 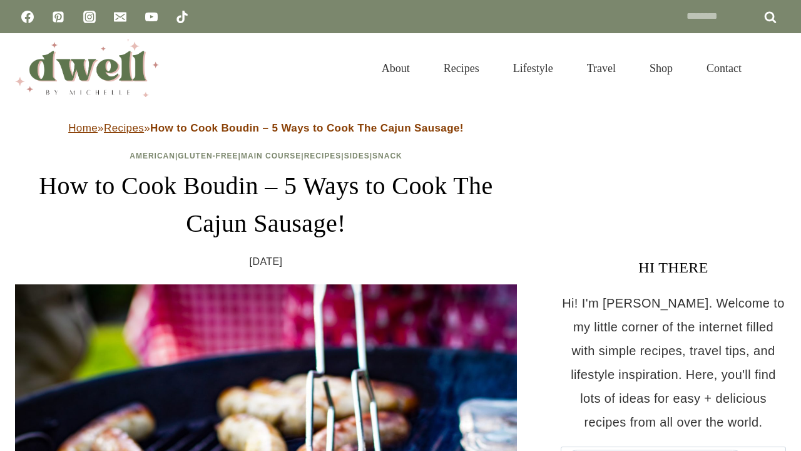 What do you see at coordinates (661, 68) in the screenshot?
I see `a: Shop` at bounding box center [661, 68].